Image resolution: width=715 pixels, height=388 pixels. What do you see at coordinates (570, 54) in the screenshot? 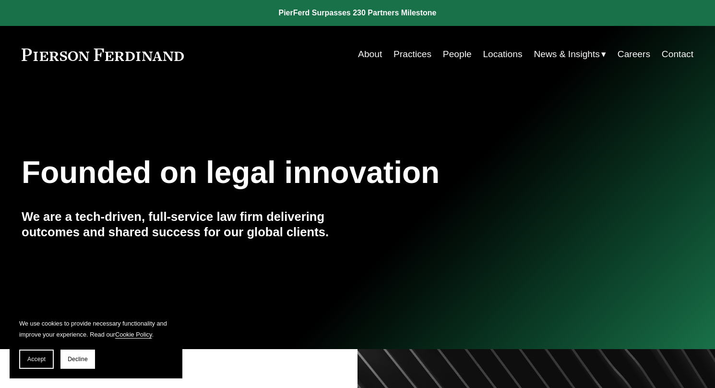
I see `a: folder dropdown` at bounding box center [570, 54].